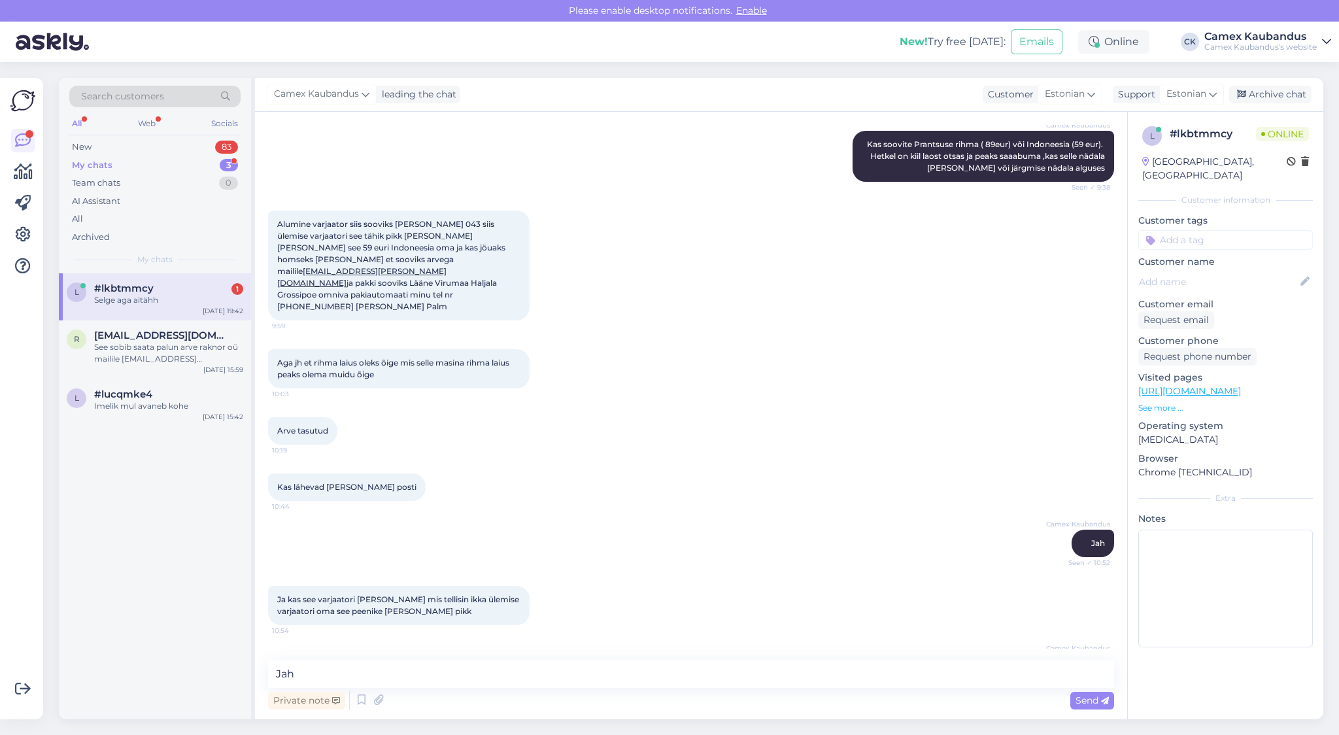  What do you see at coordinates (91, 237) in the screenshot?
I see `div: Archived` at bounding box center [91, 237].